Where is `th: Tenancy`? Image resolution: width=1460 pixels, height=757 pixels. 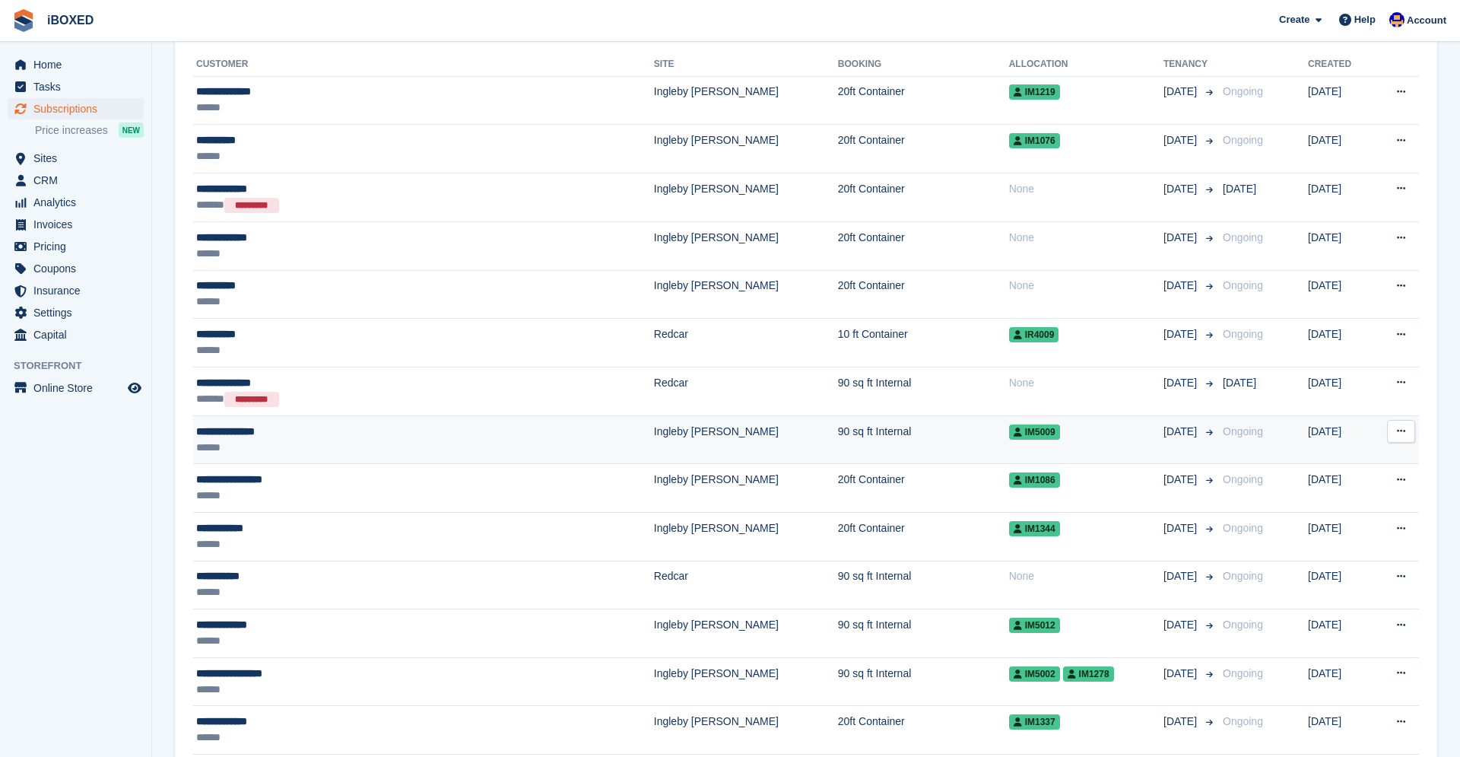
th: Tenancy is located at coordinates (1190, 65).